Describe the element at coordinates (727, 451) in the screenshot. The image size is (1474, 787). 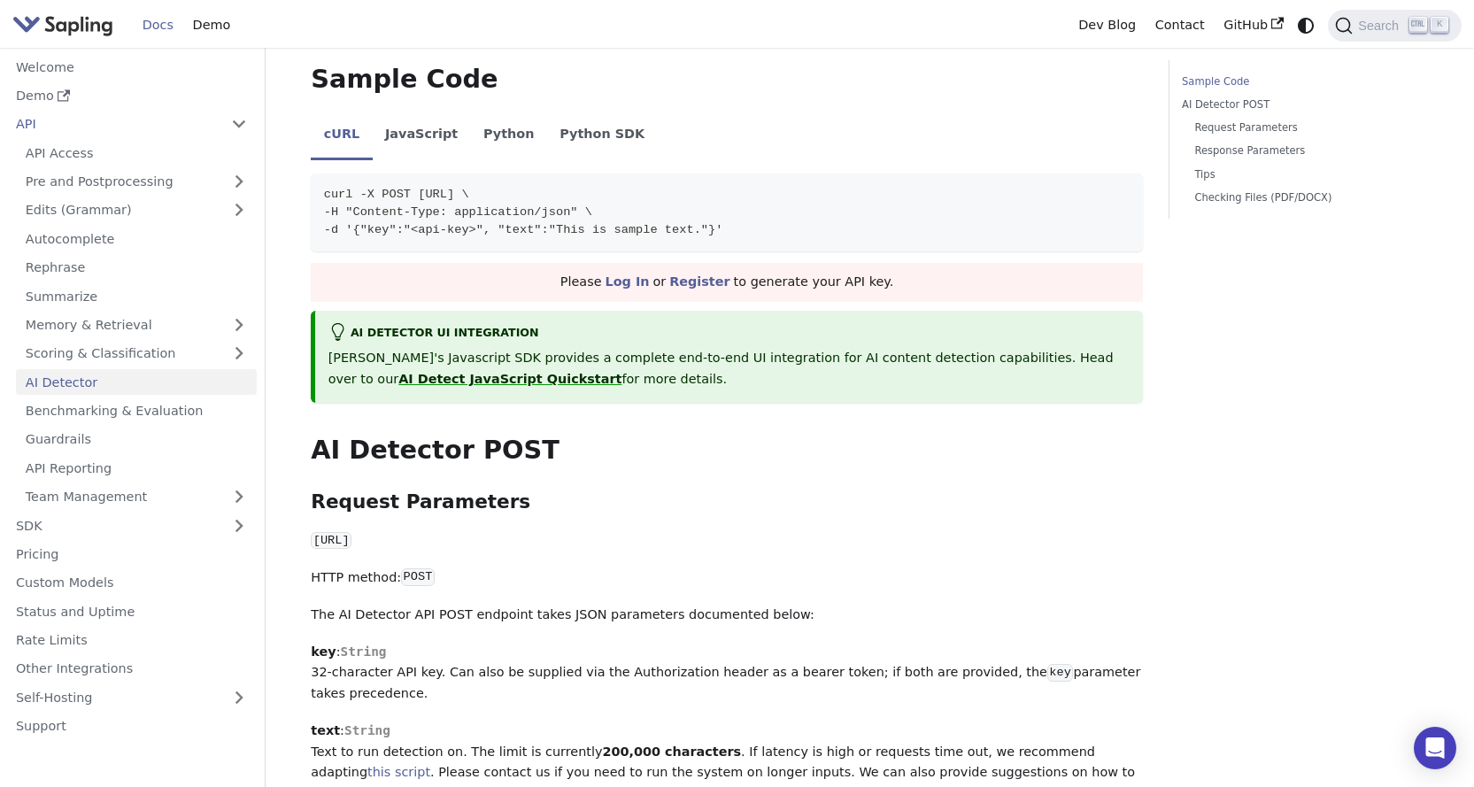
I see `h2: AI Detector POST` at that location.